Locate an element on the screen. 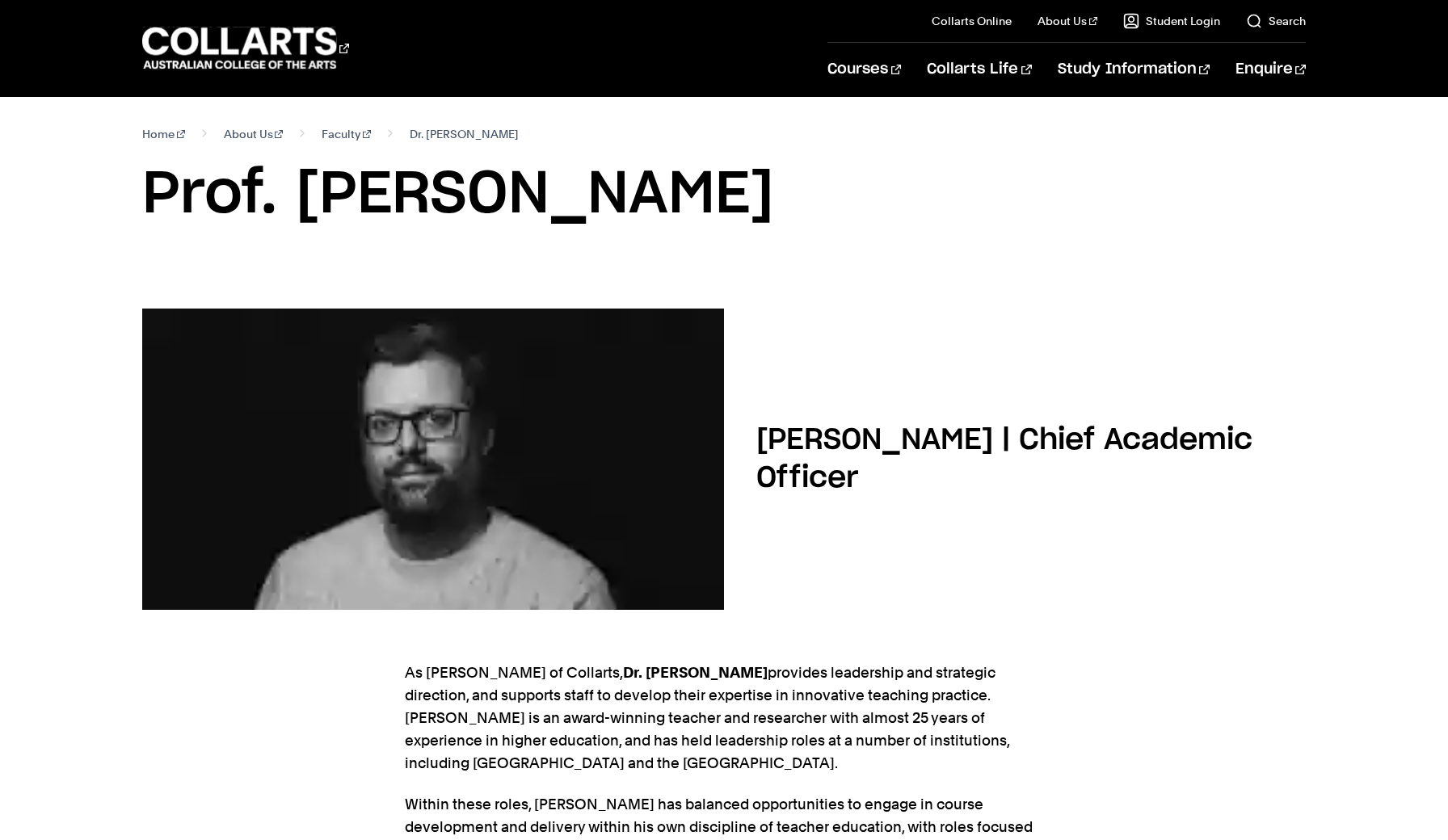 This screenshot has width=1448, height=840. a: Student Login is located at coordinates (1172, 21).